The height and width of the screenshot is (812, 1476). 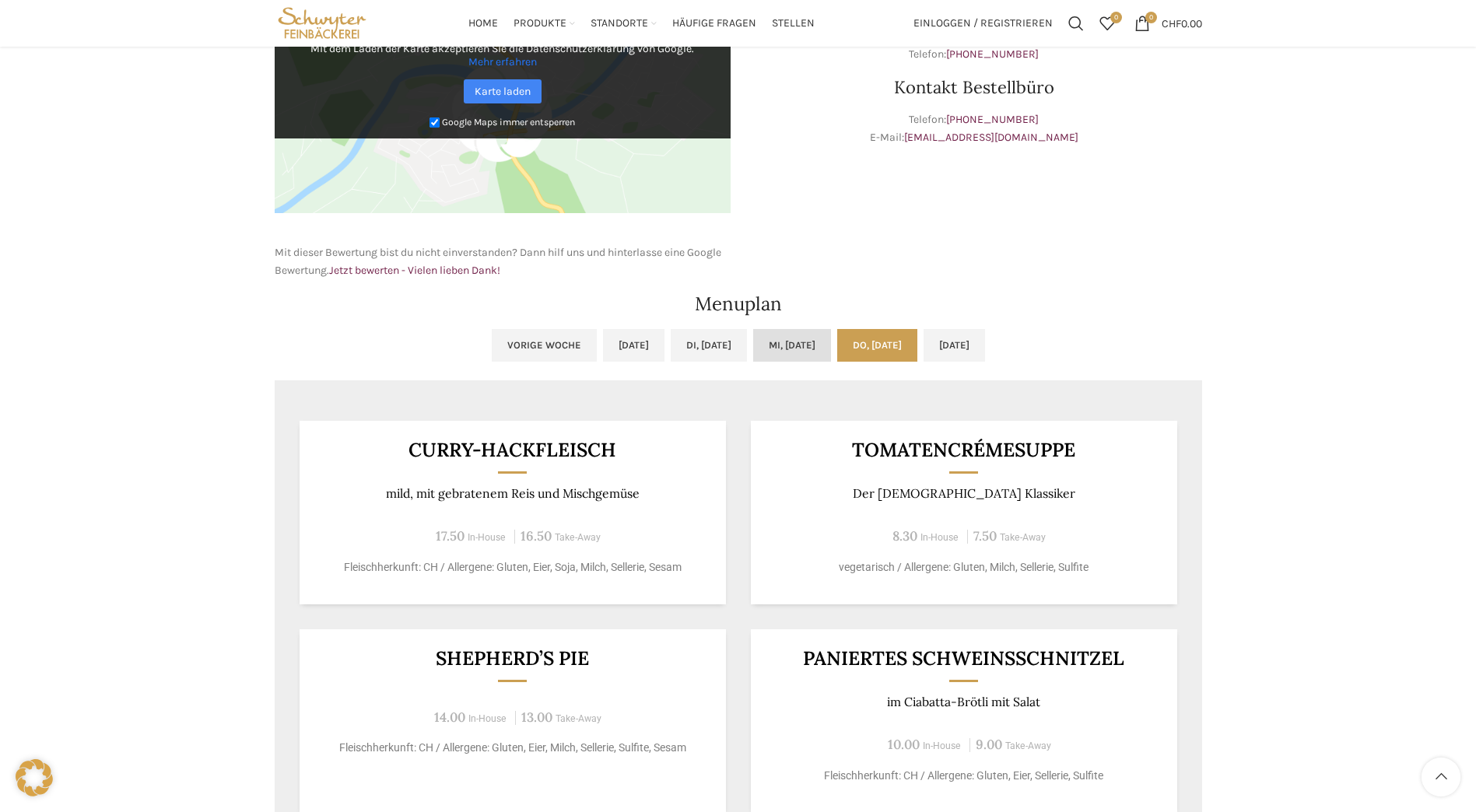 I want to click on a: Vorige Woche, so click(x=544, y=346).